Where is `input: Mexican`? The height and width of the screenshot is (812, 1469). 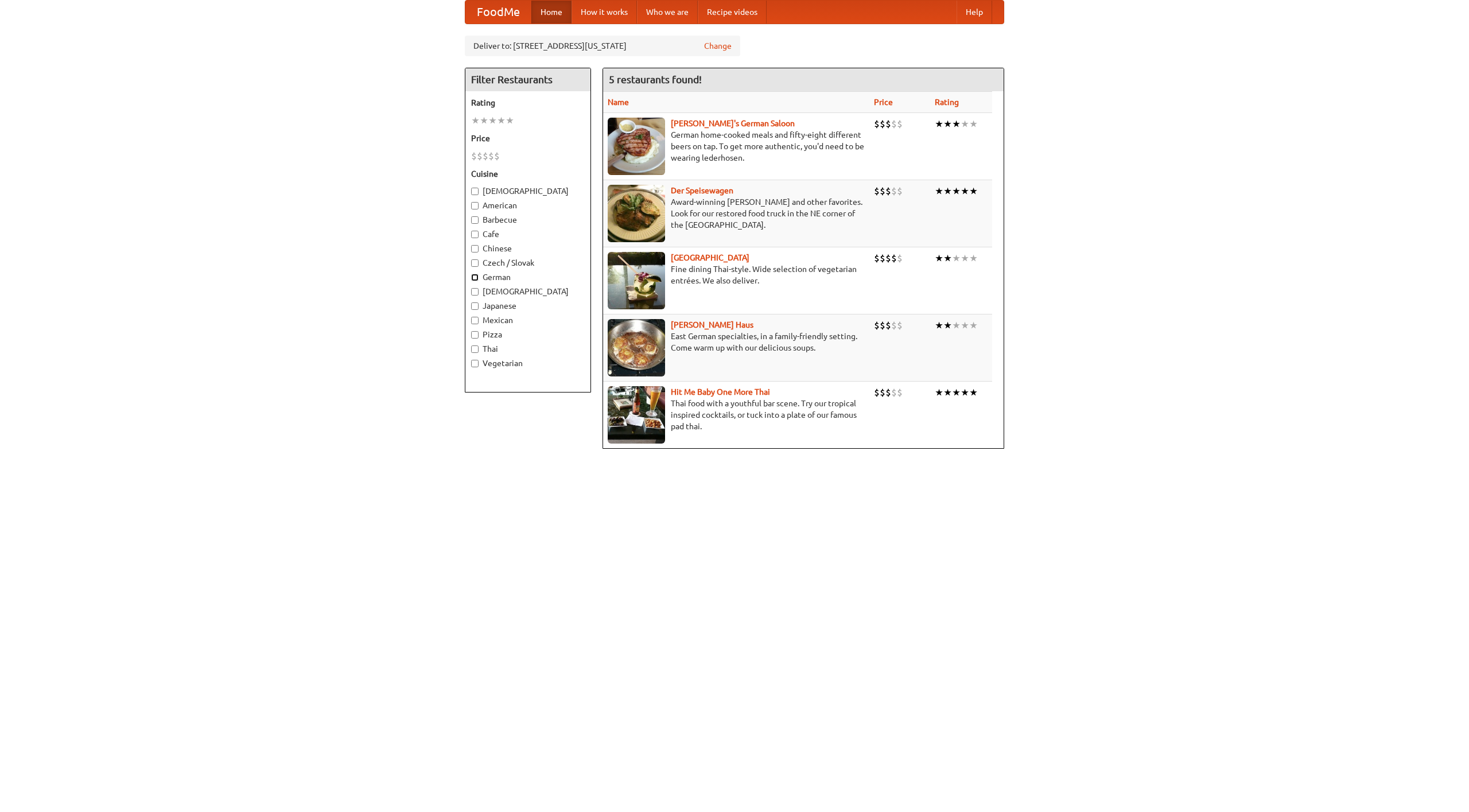 input: Mexican is located at coordinates (474, 320).